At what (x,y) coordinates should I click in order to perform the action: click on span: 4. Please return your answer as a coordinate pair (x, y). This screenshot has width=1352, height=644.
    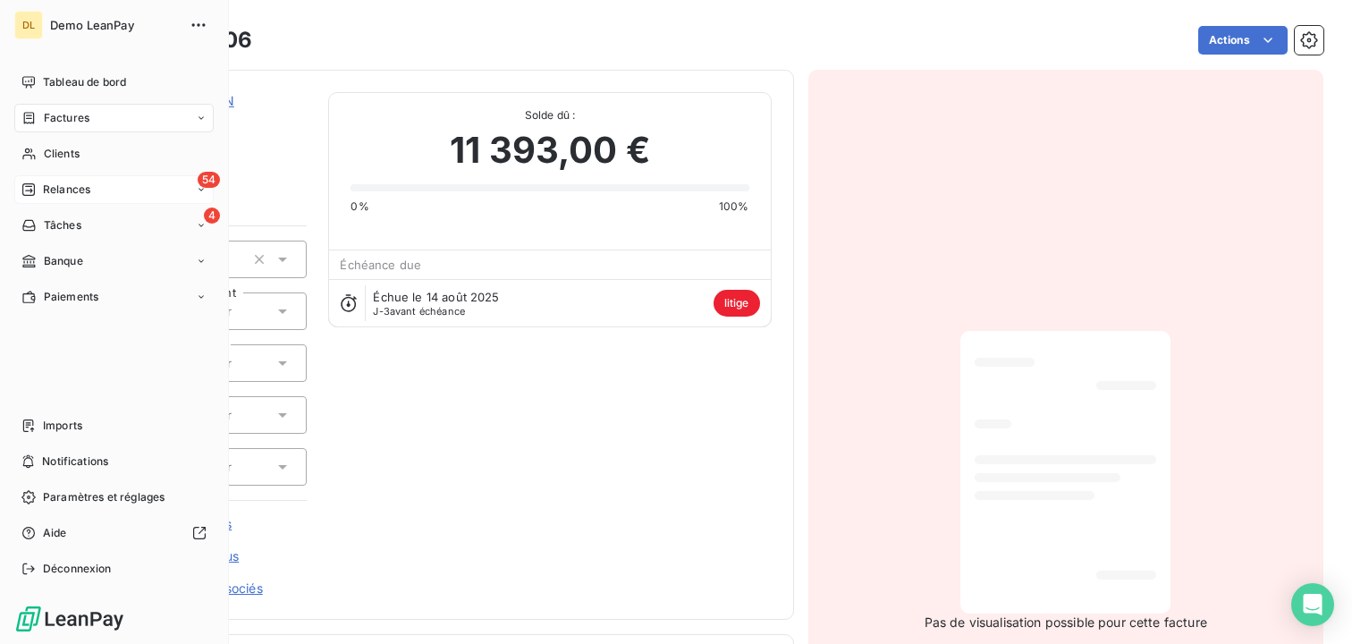
    Looking at the image, I should click on (212, 215).